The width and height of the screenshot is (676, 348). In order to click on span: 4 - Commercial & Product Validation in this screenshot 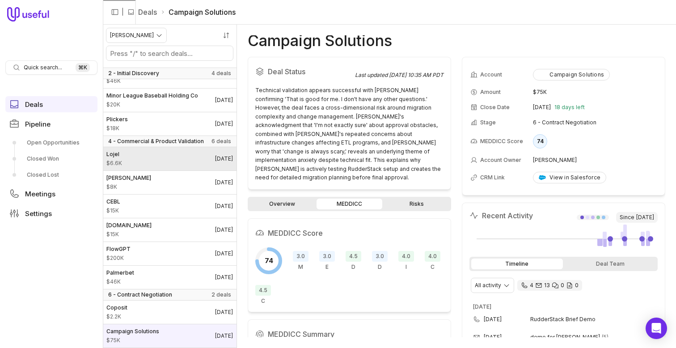, I will do `click(156, 141)`.